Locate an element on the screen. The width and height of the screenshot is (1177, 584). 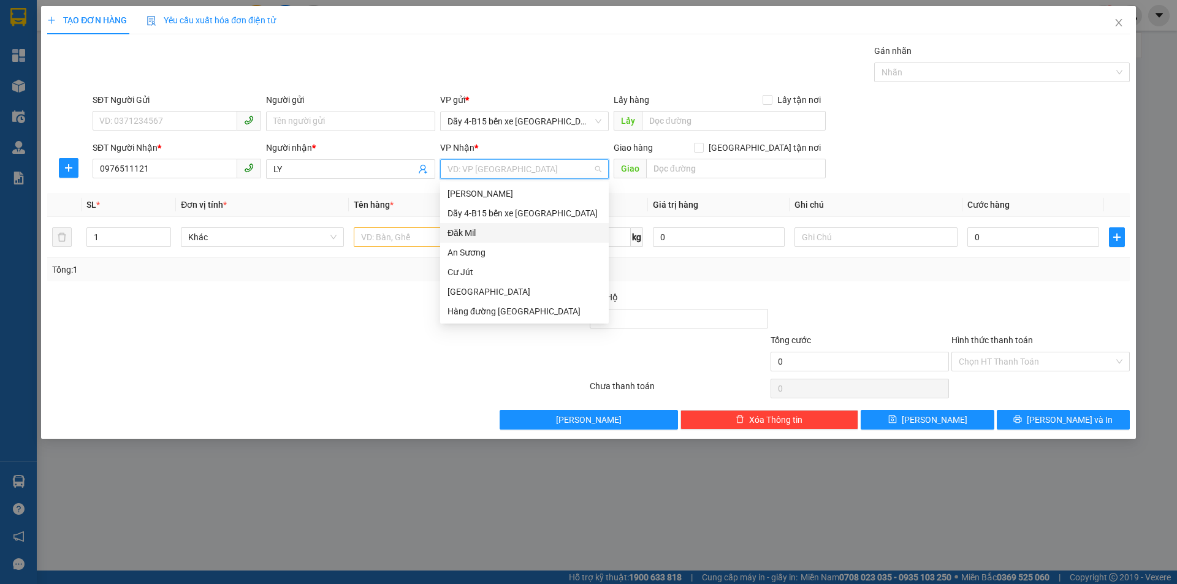
div: Tổng: 1 is located at coordinates (253, 270).